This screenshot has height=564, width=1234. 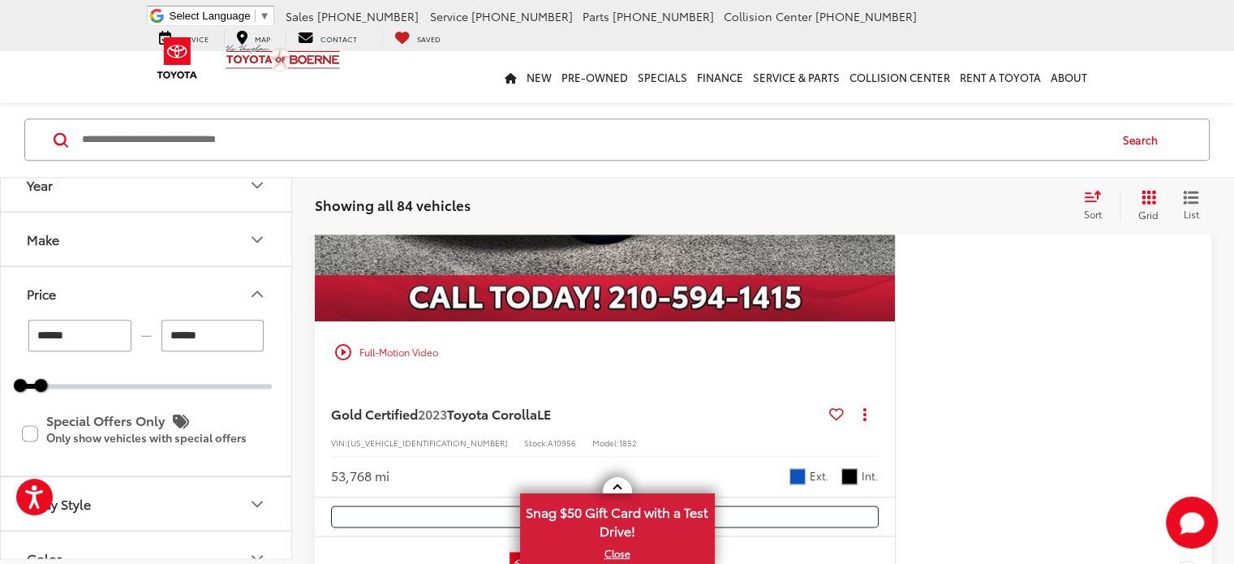 What do you see at coordinates (1192, 522) in the screenshot?
I see `button: Toggle Chat Window` at bounding box center [1192, 522].